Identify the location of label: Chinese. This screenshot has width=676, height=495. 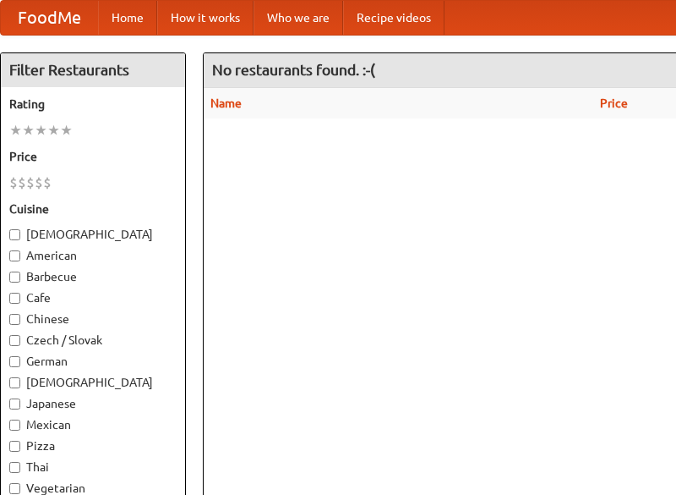
(93, 319).